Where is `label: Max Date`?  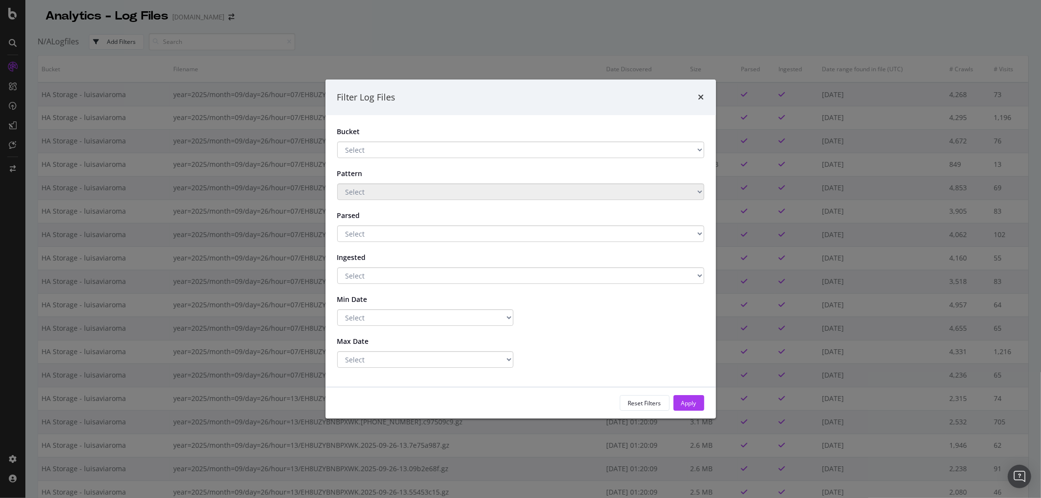
label: Max Date is located at coordinates (361, 340).